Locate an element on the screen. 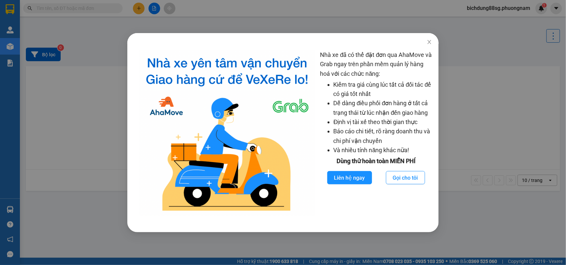  span: Liên hệ ngay is located at coordinates (349, 178).